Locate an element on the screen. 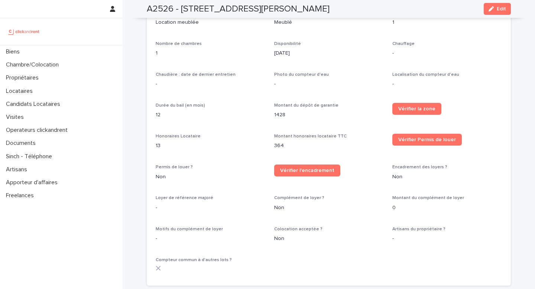  span: Chaudière : date de dernier entretien is located at coordinates (195, 75).